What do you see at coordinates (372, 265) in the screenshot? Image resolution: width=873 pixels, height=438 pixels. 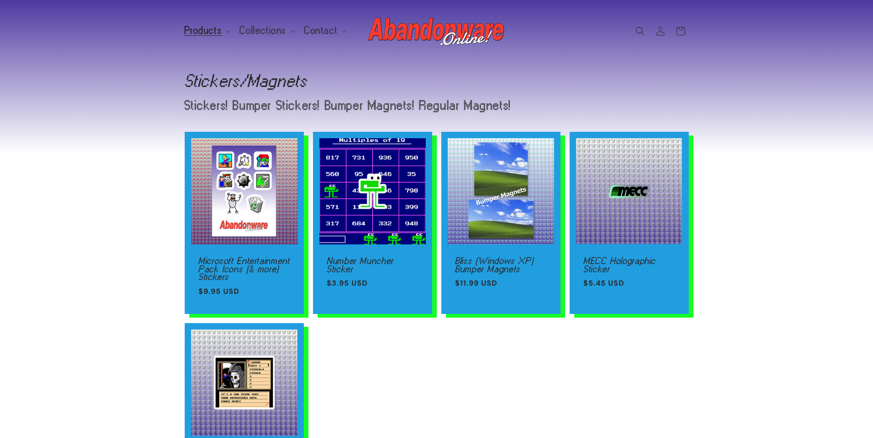 I see `a: Number Muncher Sticker` at bounding box center [372, 265].